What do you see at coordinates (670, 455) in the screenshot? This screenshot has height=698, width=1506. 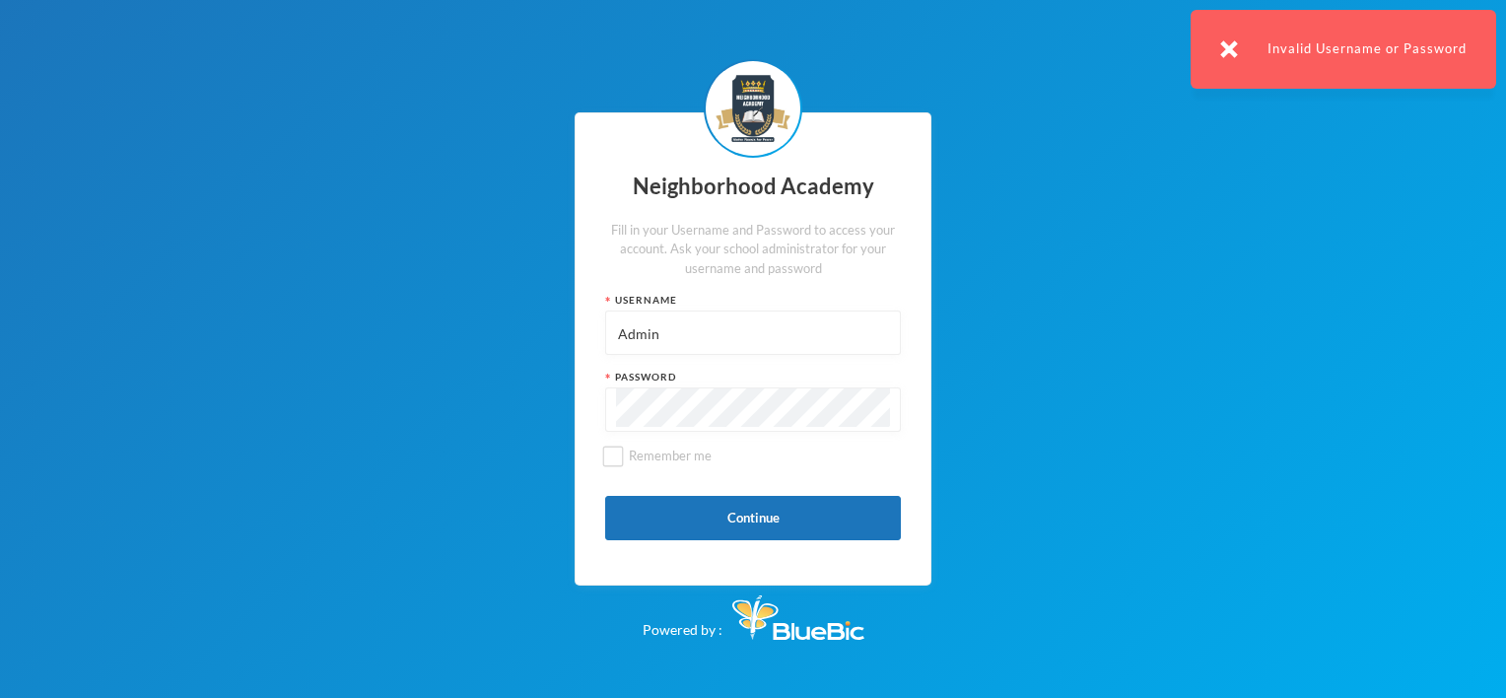 I see `span: Remember me` at bounding box center [670, 455].